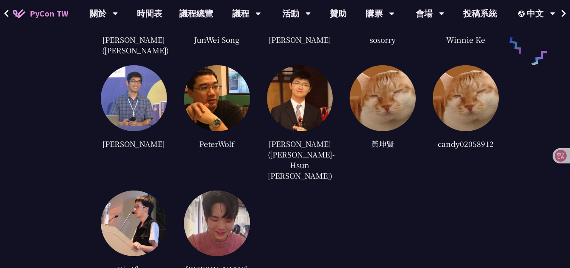 The image size is (570, 268). I want to click on img: a9d086477deb5ee7d1da43ccc7d68f28.jpg, so click(300, 98).